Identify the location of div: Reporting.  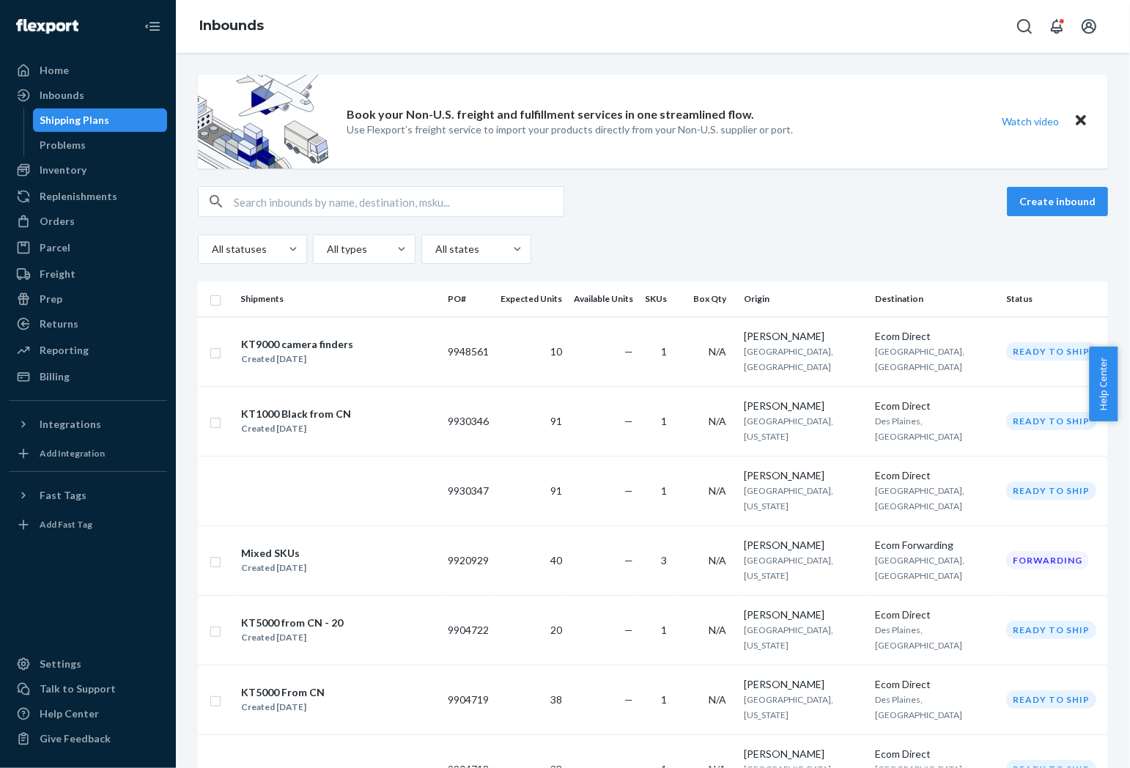
(64, 350).